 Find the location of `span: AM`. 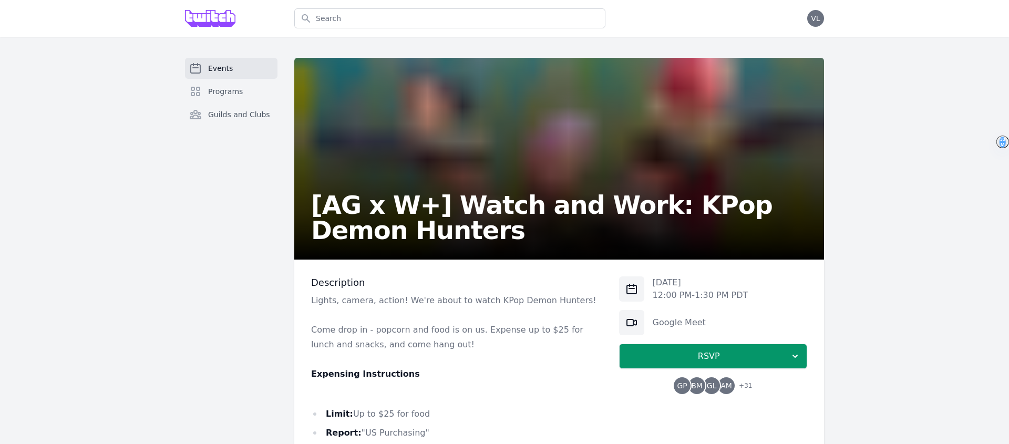

span: AM is located at coordinates (727, 386).